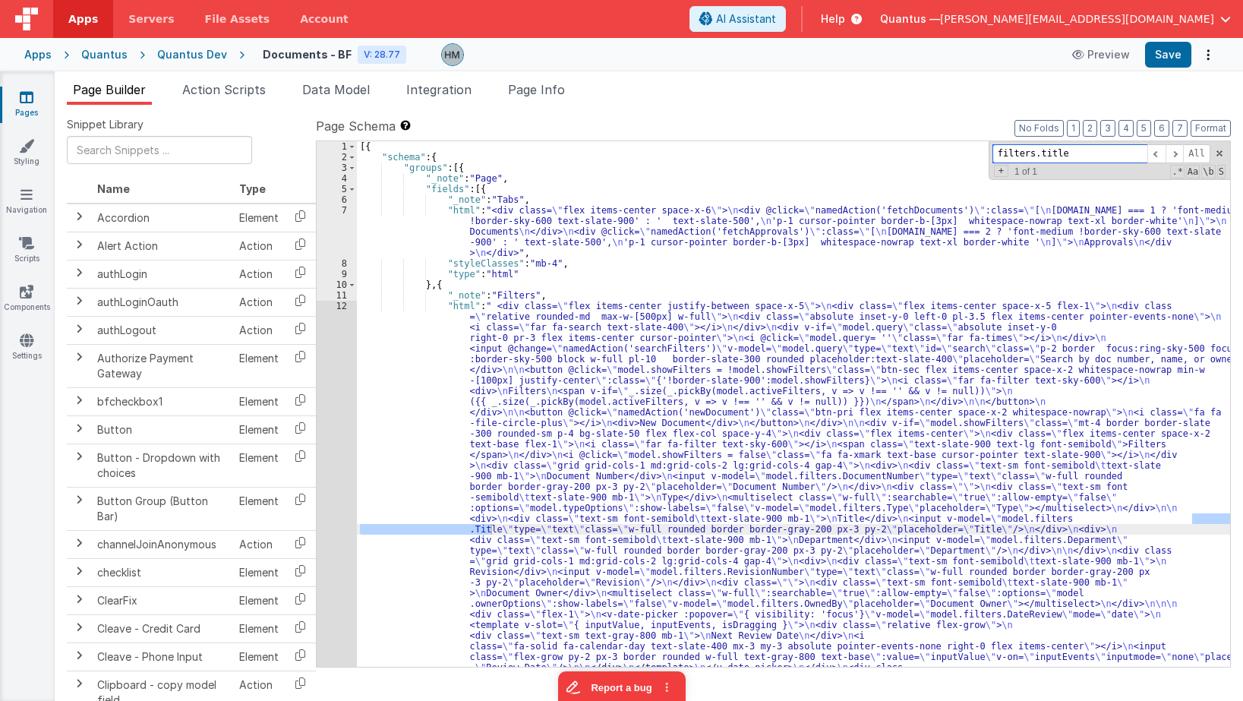 Image resolution: width=1243 pixels, height=701 pixels. Describe the element at coordinates (1208, 172) in the screenshot. I see `span: Whole Word Search` at that location.